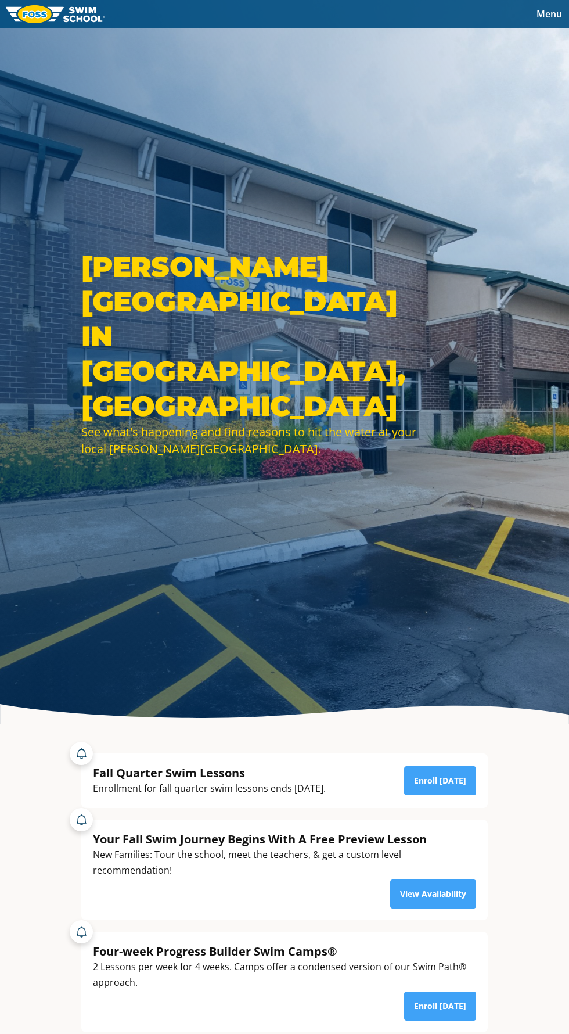  What do you see at coordinates (285, 862) in the screenshot?
I see `div: New Families: Tour the school, meet the teachers, & get a custom level recommendation!` at bounding box center [285, 862].